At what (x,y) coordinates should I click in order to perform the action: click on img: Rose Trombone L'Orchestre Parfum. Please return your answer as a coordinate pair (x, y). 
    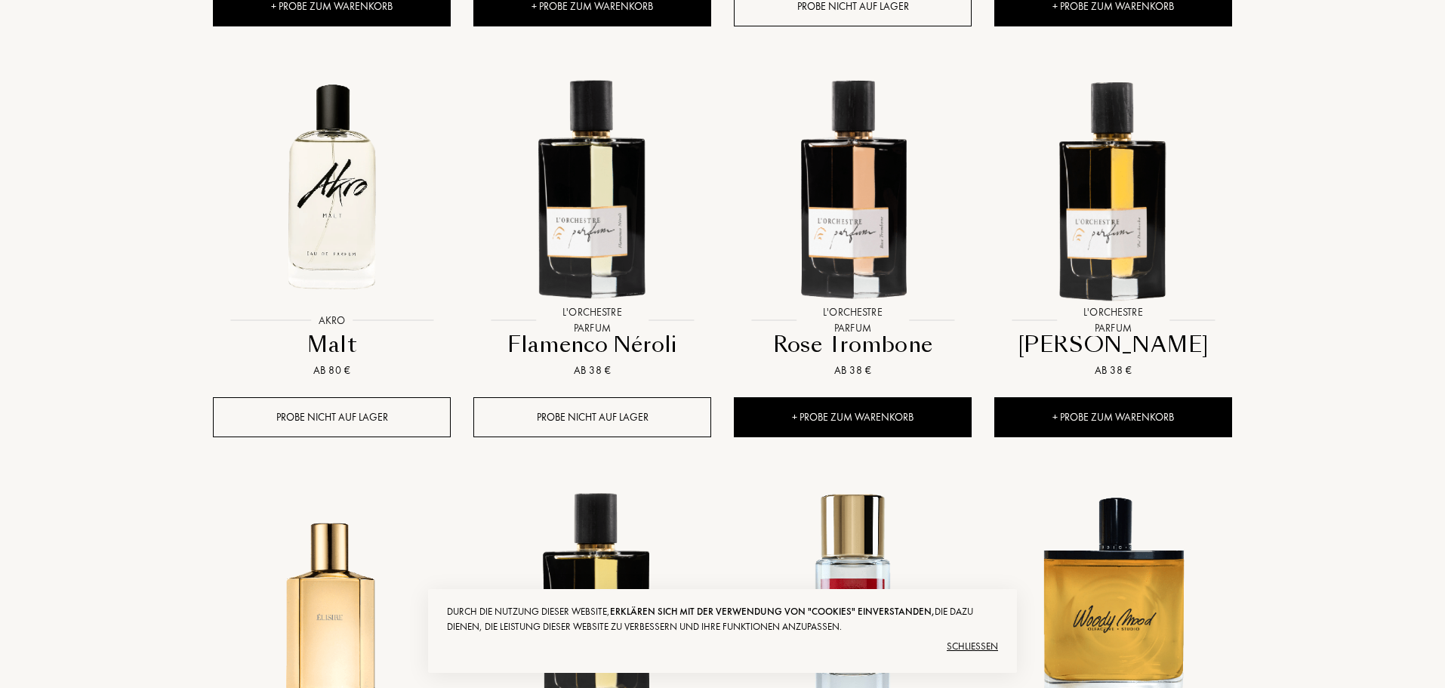
    Looking at the image, I should click on (852, 186).